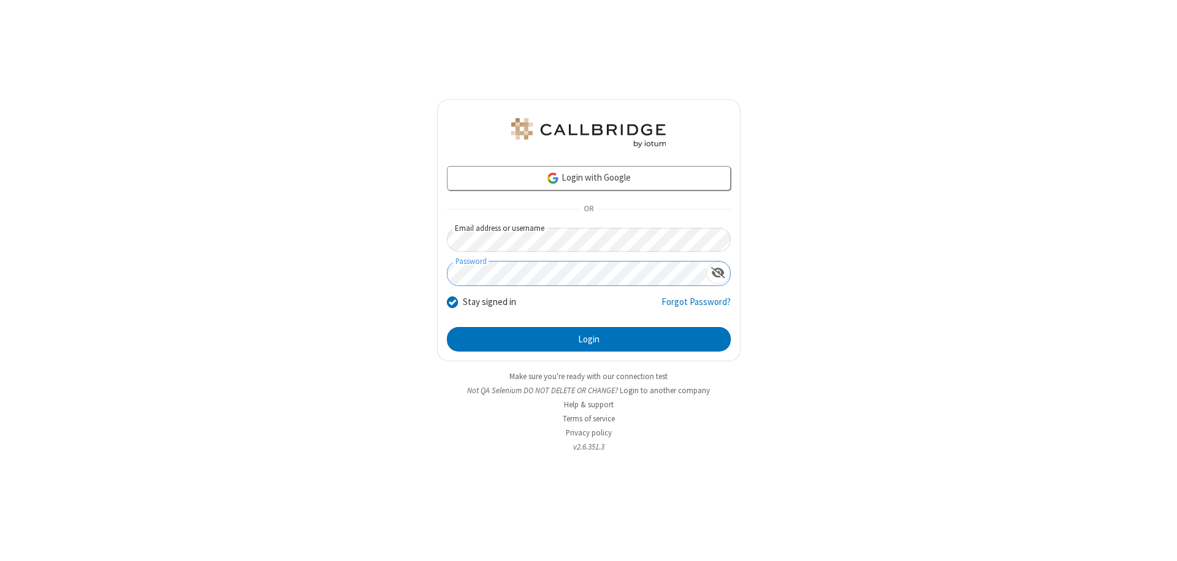 The image size is (1177, 561). I want to click on img: QA Selenium DO NOT DELETE OR CHANGE, so click(588, 133).